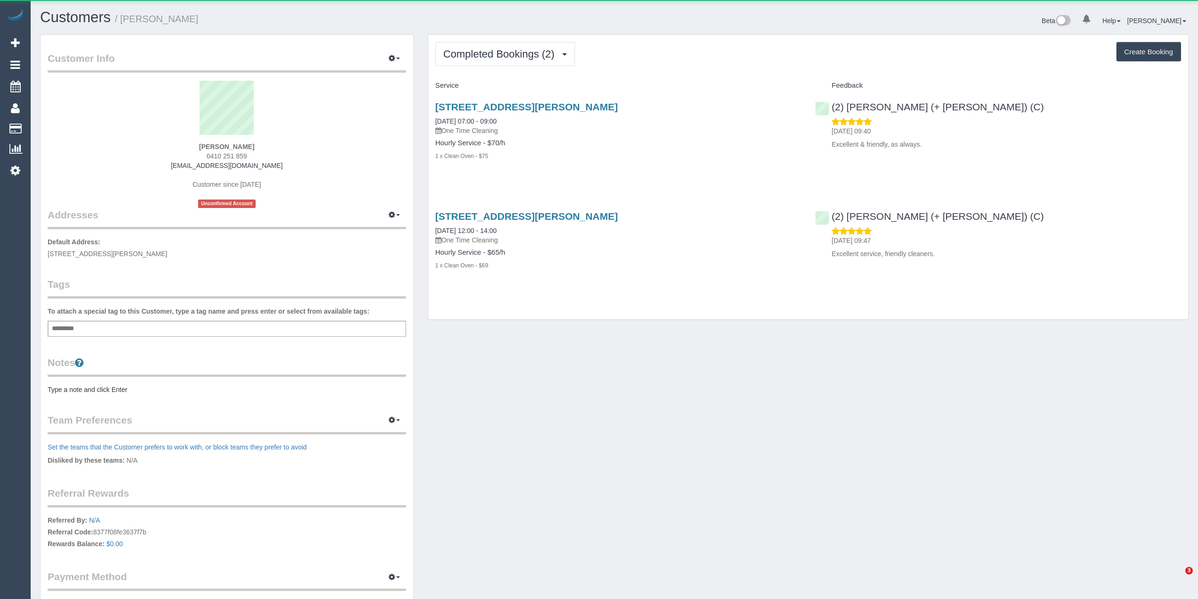  Describe the element at coordinates (86, 460) in the screenshot. I see `label: Disliked by these teams:` at that location.